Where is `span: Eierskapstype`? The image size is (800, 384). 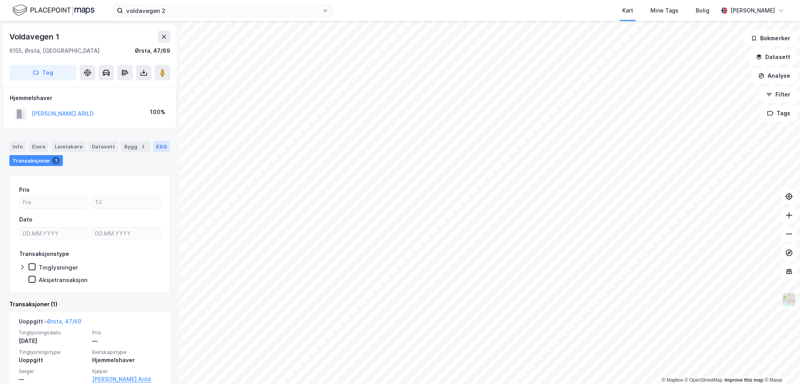
span: Eierskapstype is located at coordinates (127, 352).